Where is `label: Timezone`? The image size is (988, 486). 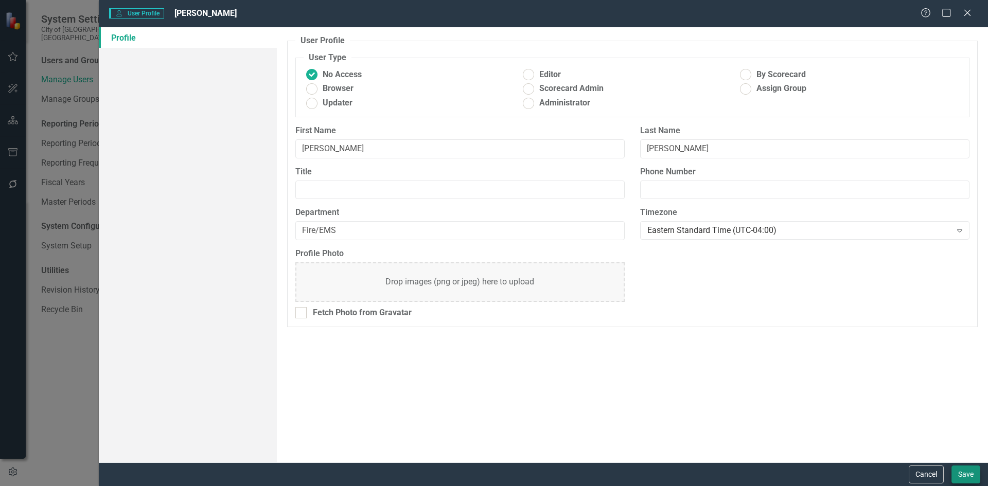 label: Timezone is located at coordinates (804, 212).